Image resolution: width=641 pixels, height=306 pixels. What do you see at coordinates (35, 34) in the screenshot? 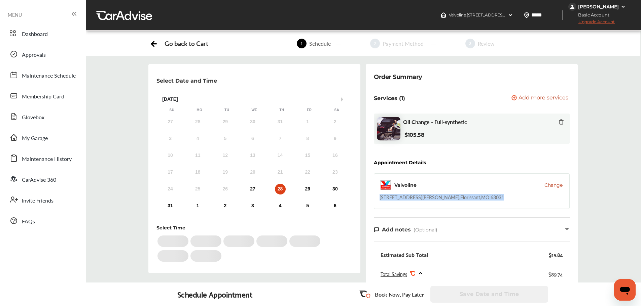
I see `span: Dashboard` at bounding box center [35, 34].